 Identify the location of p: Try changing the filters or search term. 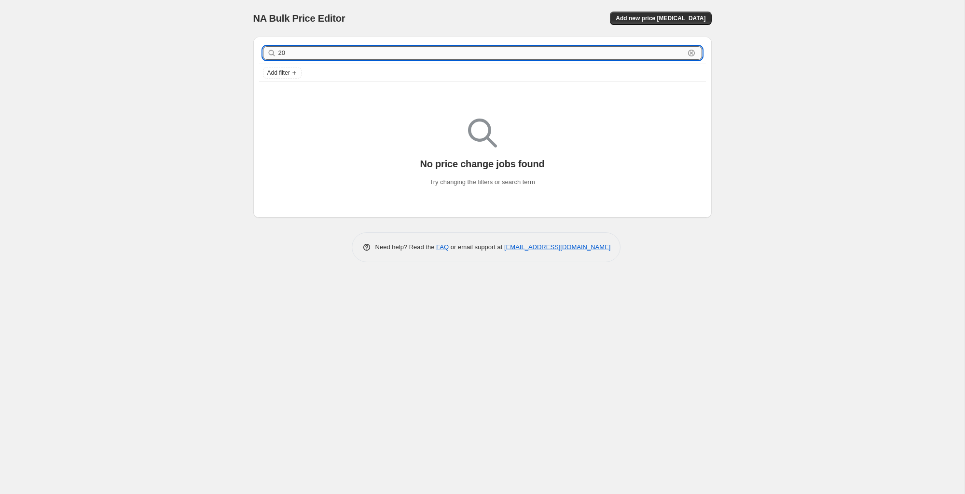
(482, 182).